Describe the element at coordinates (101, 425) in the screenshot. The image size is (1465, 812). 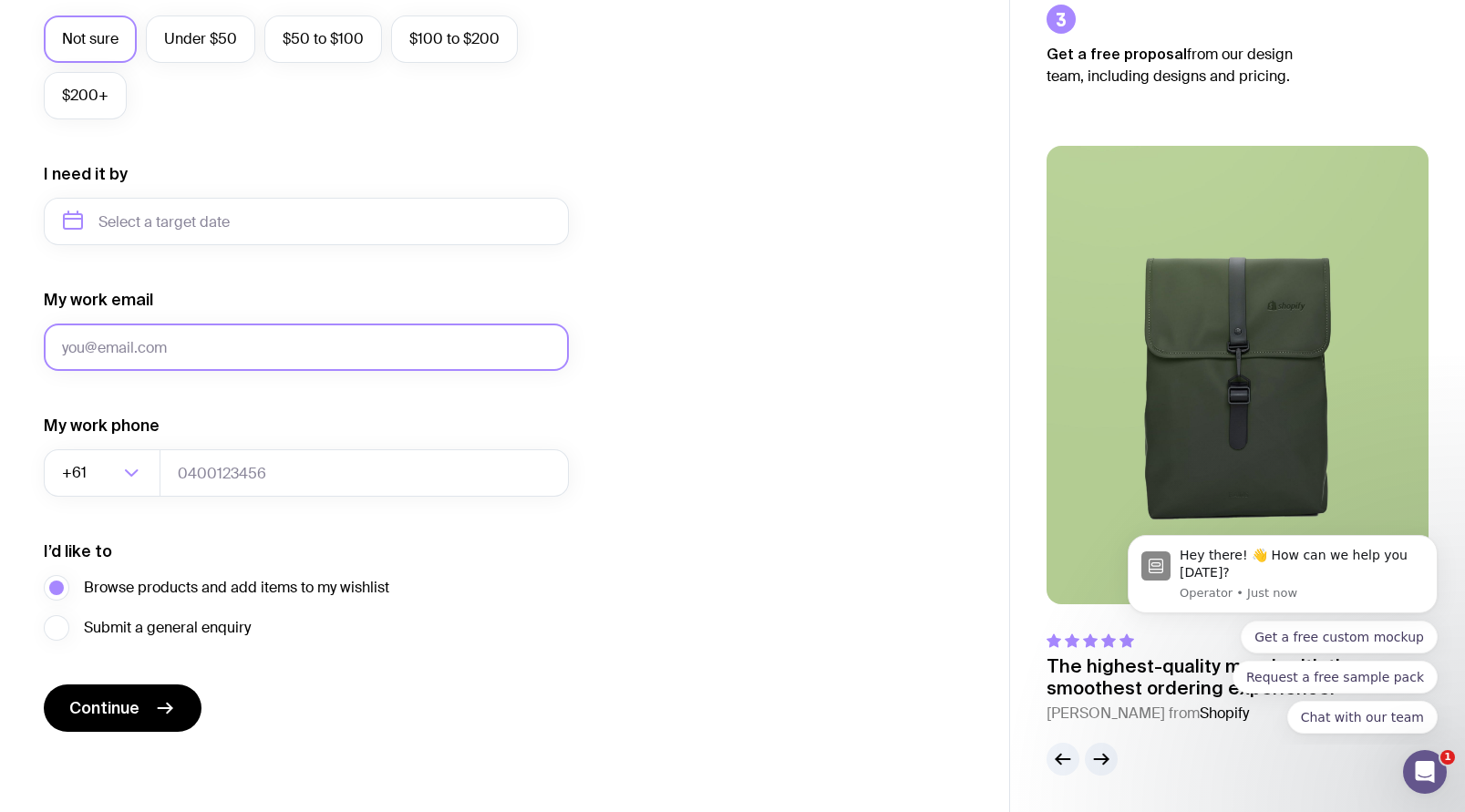
I see `label: My work phone` at that location.